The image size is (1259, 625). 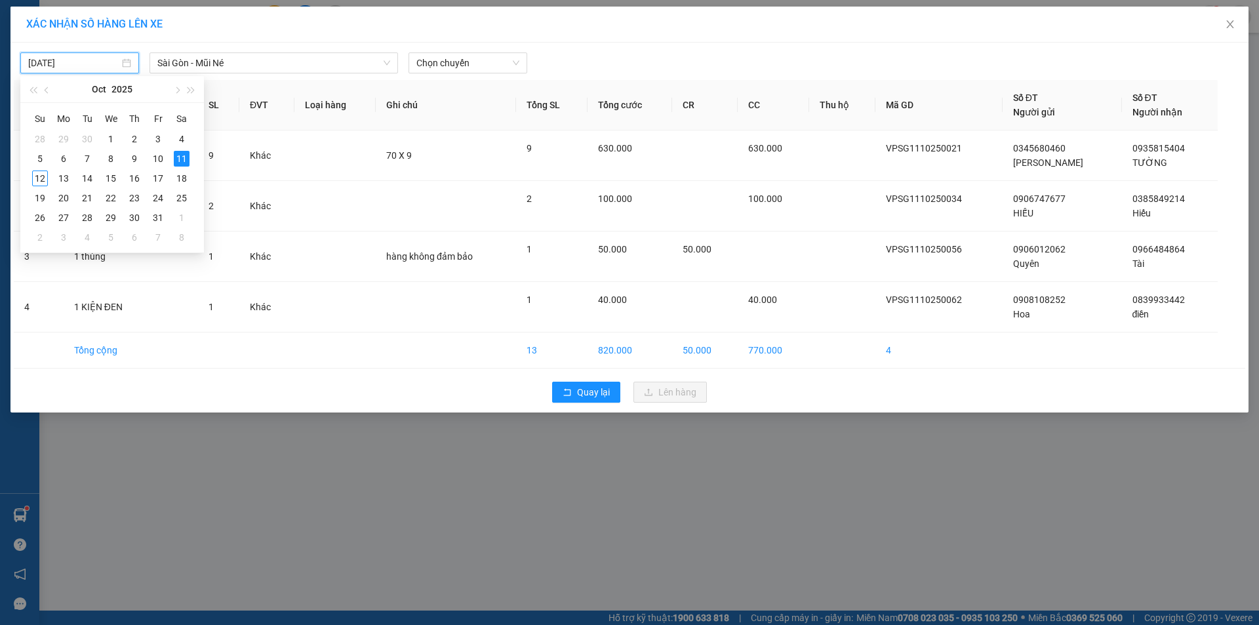 I want to click on th: CR, so click(x=704, y=105).